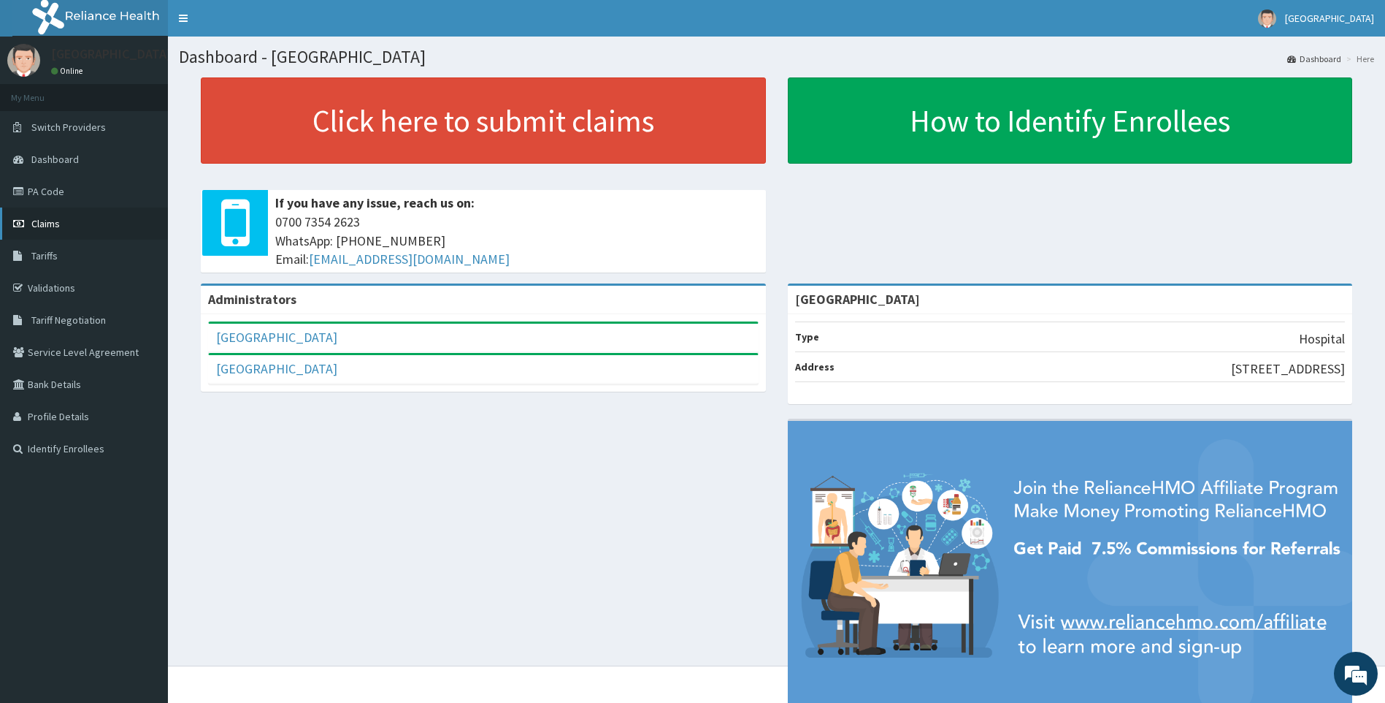  Describe the element at coordinates (375, 202) in the screenshot. I see `b: If you have any issue, reach us on:` at that location.